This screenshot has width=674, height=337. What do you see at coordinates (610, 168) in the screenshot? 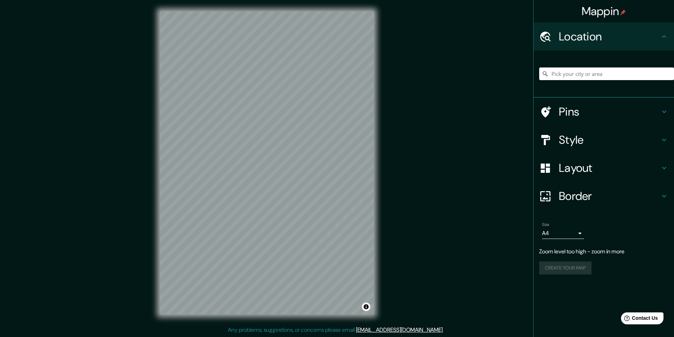
I see `h4: Layout` at bounding box center [610, 168].